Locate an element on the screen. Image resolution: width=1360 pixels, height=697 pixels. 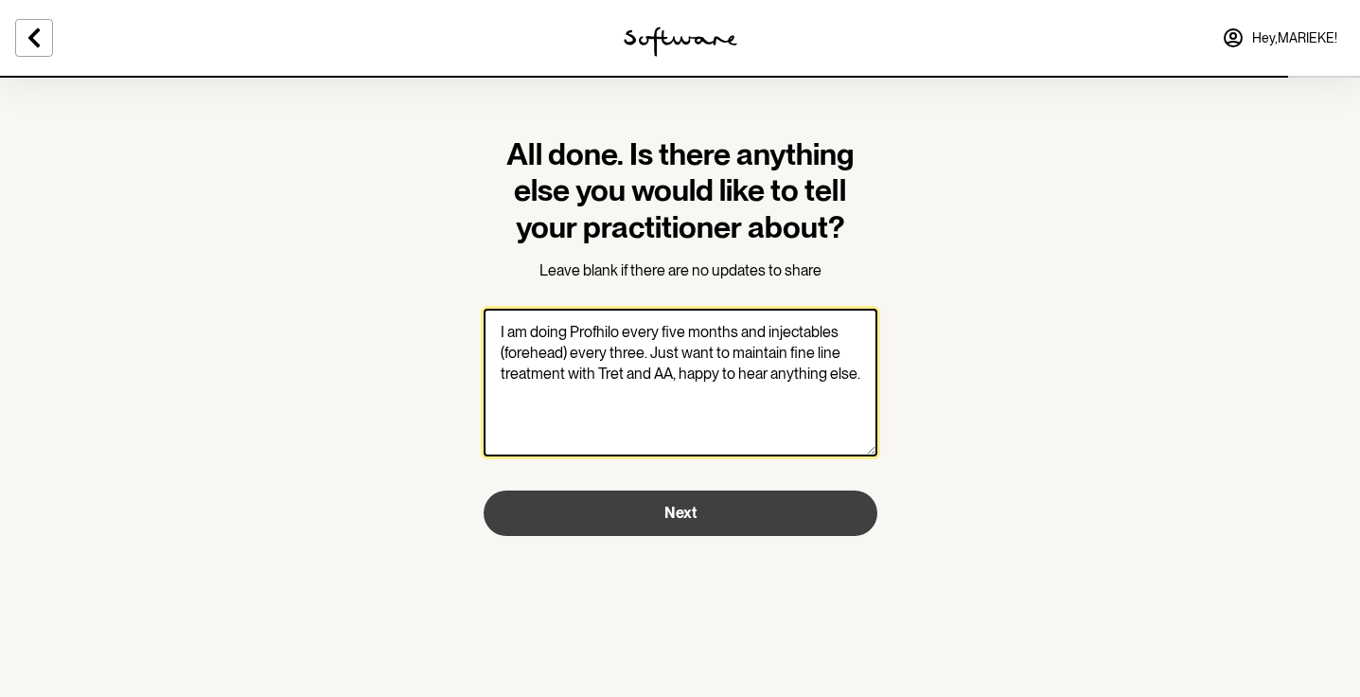
button: Next is located at coordinates (681, 513).